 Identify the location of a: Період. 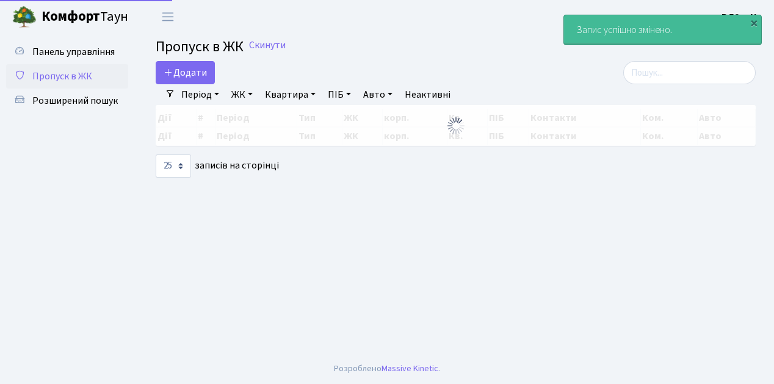
(200, 95).